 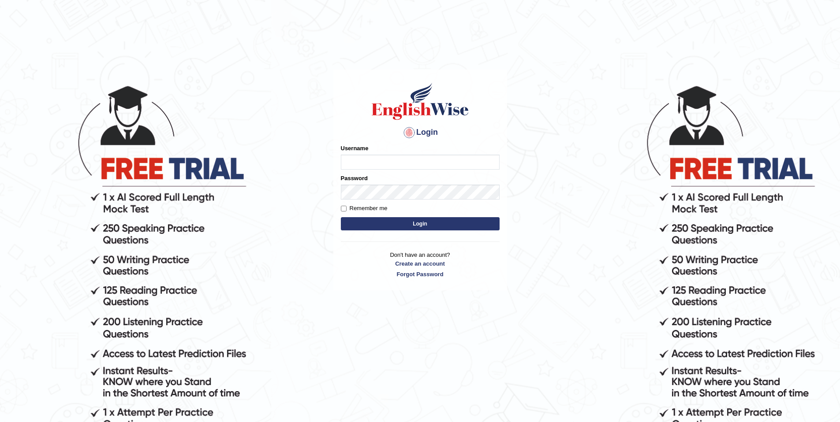 I want to click on label: Password, so click(x=354, y=178).